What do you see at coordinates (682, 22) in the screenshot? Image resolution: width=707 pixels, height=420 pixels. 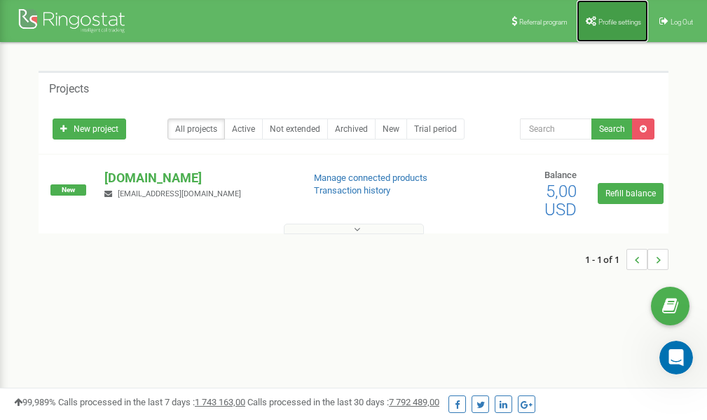 I see `span: Log Out` at bounding box center [682, 22].